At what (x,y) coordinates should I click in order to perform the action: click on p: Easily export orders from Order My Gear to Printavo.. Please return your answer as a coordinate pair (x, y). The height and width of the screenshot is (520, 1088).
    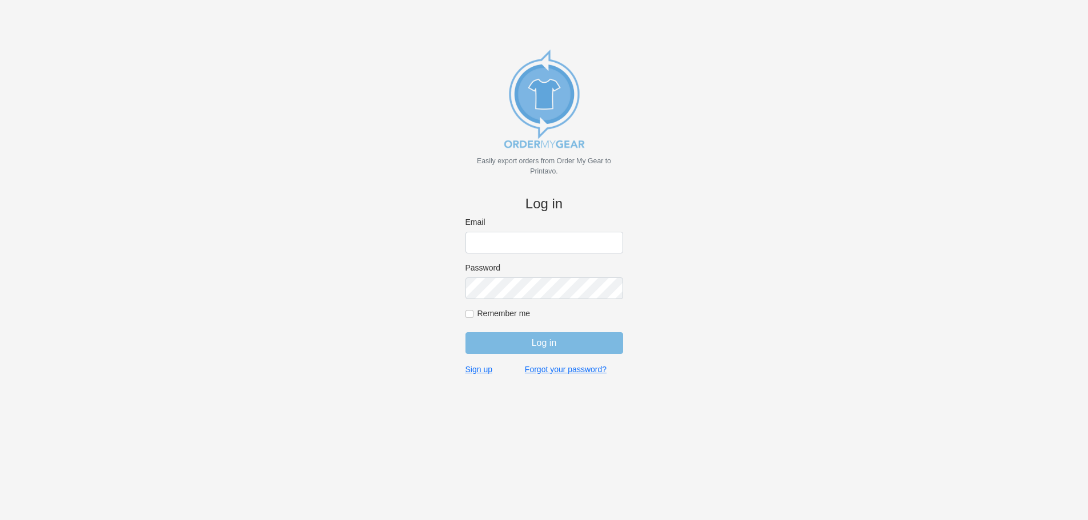
    Looking at the image, I should click on (544, 166).